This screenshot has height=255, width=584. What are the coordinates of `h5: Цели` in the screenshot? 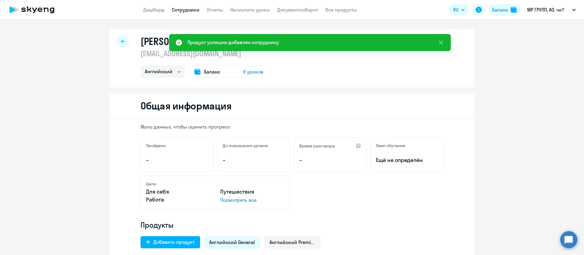 It's located at (151, 184).